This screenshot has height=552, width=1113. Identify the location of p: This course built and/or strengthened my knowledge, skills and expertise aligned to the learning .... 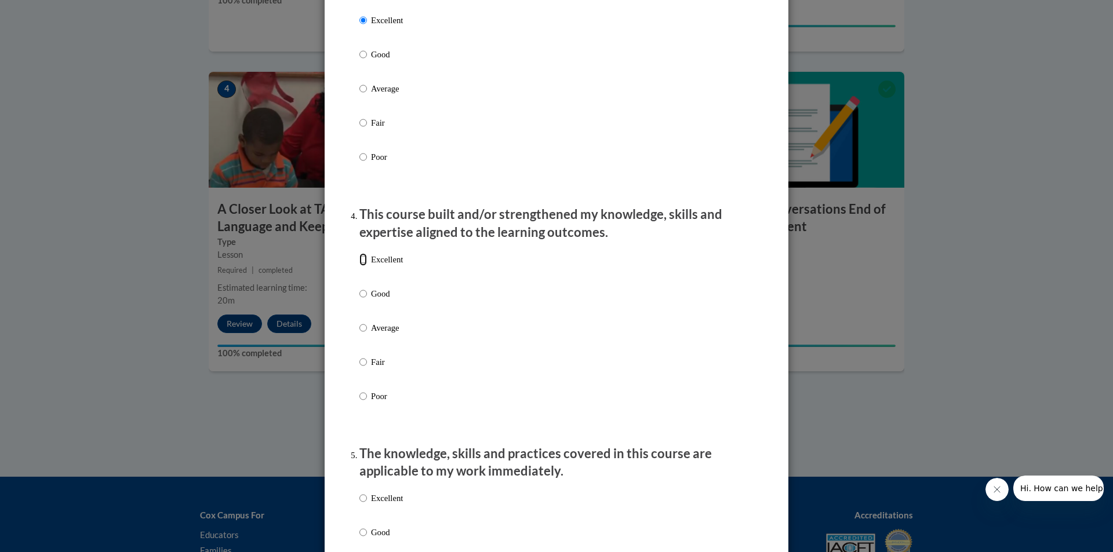
(557, 224).